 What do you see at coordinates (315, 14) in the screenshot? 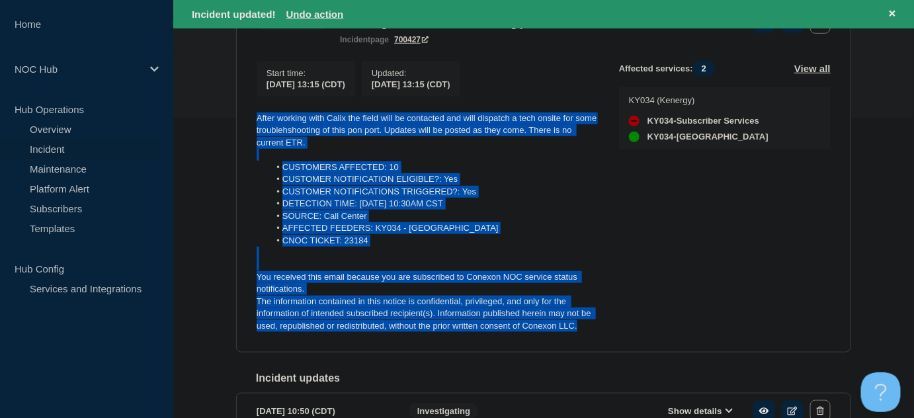
I see `button: Undo action` at bounding box center [315, 14].